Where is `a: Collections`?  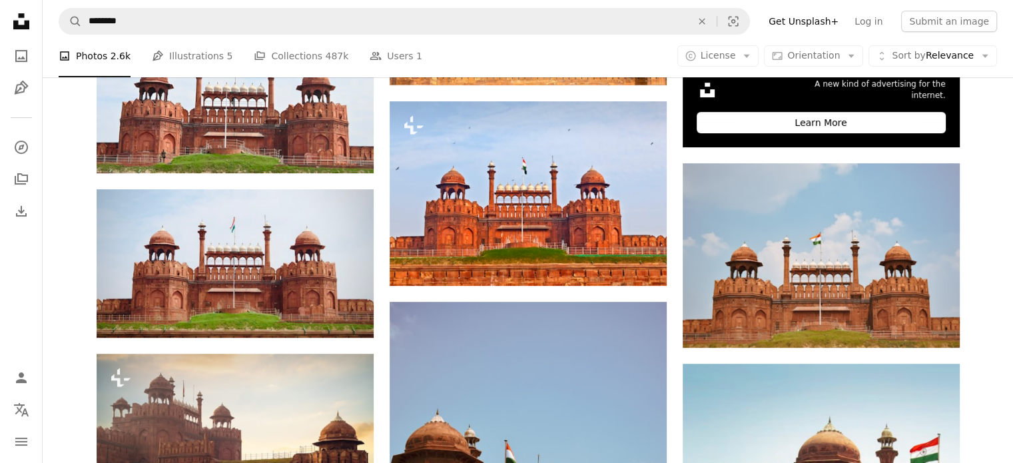 a: Collections is located at coordinates (21, 179).